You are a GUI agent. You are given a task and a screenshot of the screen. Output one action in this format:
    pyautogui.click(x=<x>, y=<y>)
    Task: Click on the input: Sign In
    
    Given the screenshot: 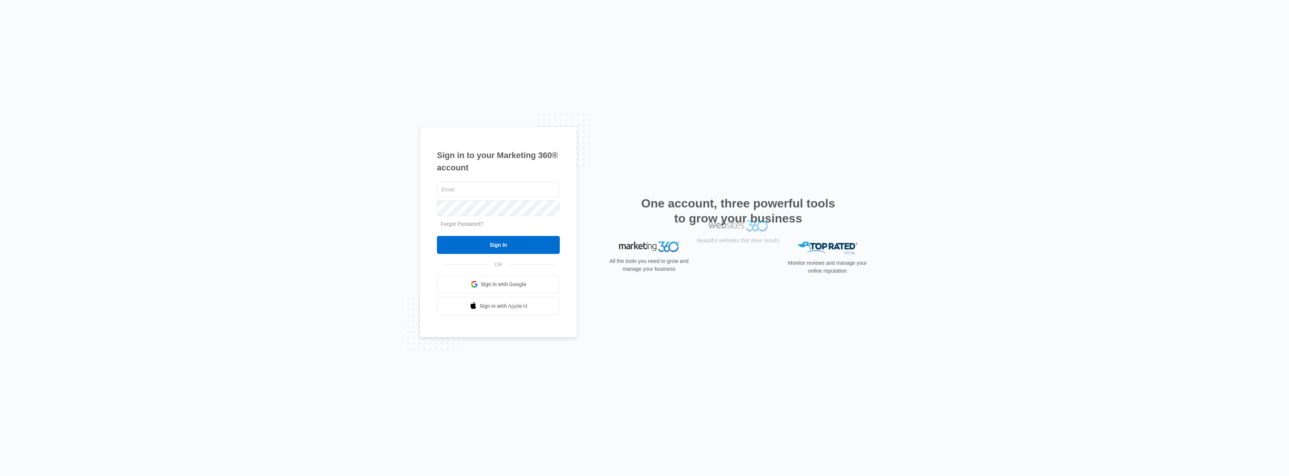 What is the action you would take?
    pyautogui.click(x=498, y=245)
    